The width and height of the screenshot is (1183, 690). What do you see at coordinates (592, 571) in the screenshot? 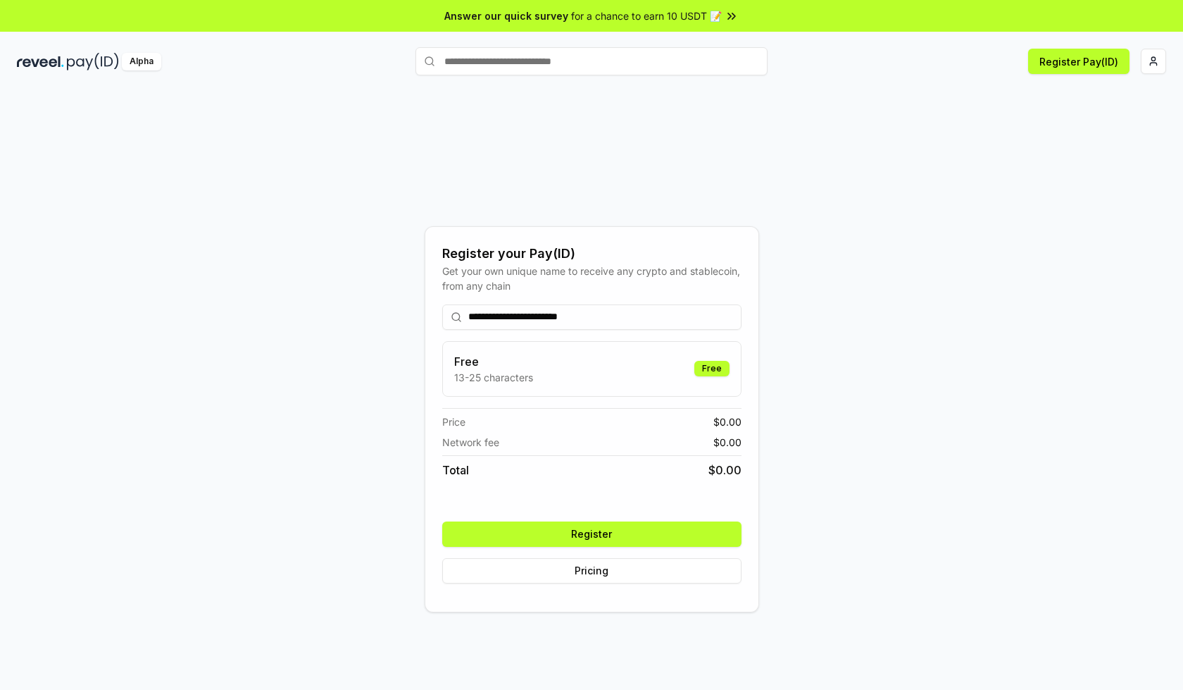
I see `button: Pricing` at bounding box center [592, 571].